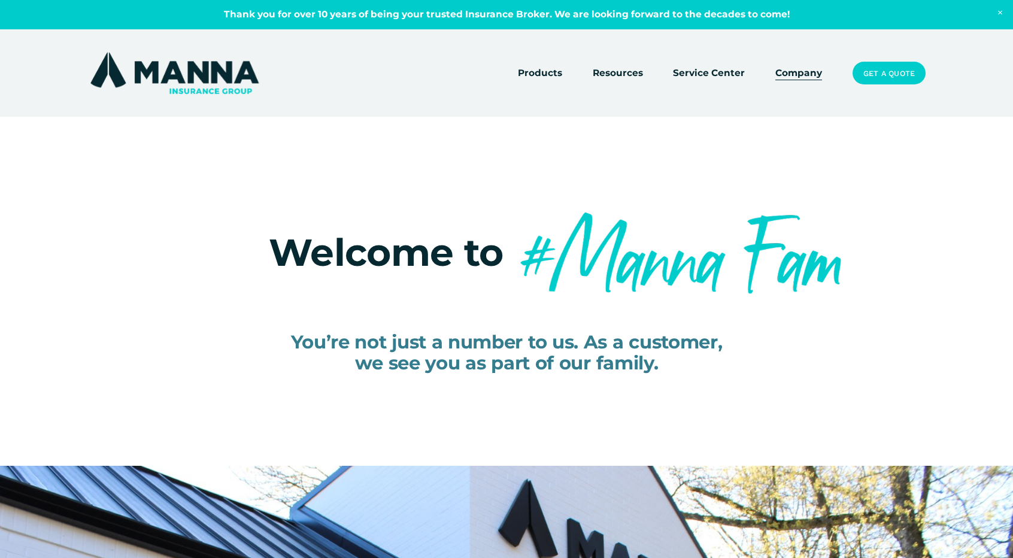  What do you see at coordinates (618, 73) in the screenshot?
I see `span: Resources` at bounding box center [618, 73].